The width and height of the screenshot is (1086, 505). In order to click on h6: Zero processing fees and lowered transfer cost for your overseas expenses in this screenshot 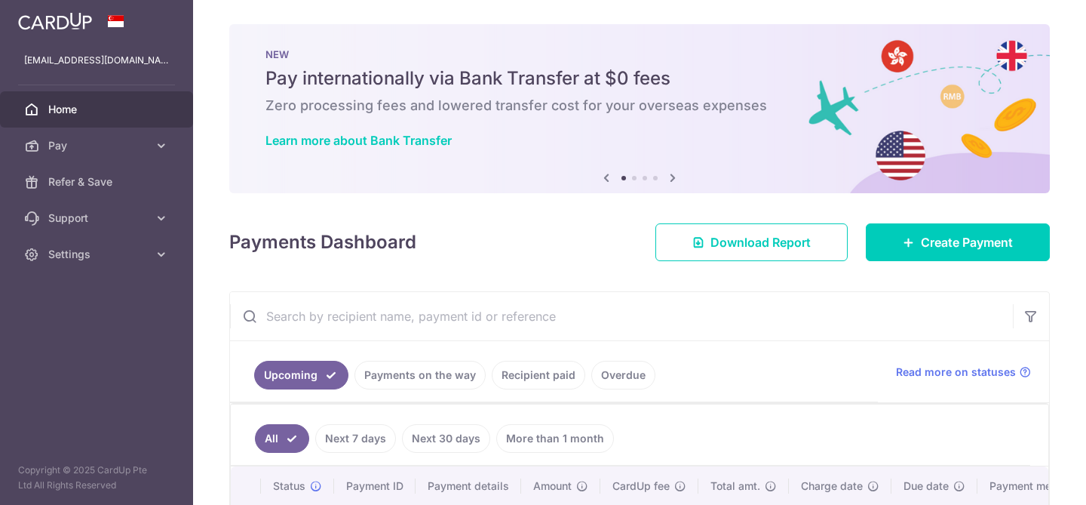, I will do `click(640, 106)`.